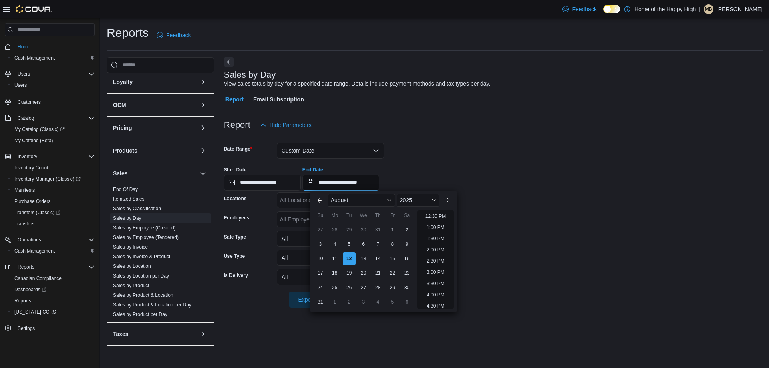 This screenshot has width=769, height=368. I want to click on div: day-6, so click(407, 302).